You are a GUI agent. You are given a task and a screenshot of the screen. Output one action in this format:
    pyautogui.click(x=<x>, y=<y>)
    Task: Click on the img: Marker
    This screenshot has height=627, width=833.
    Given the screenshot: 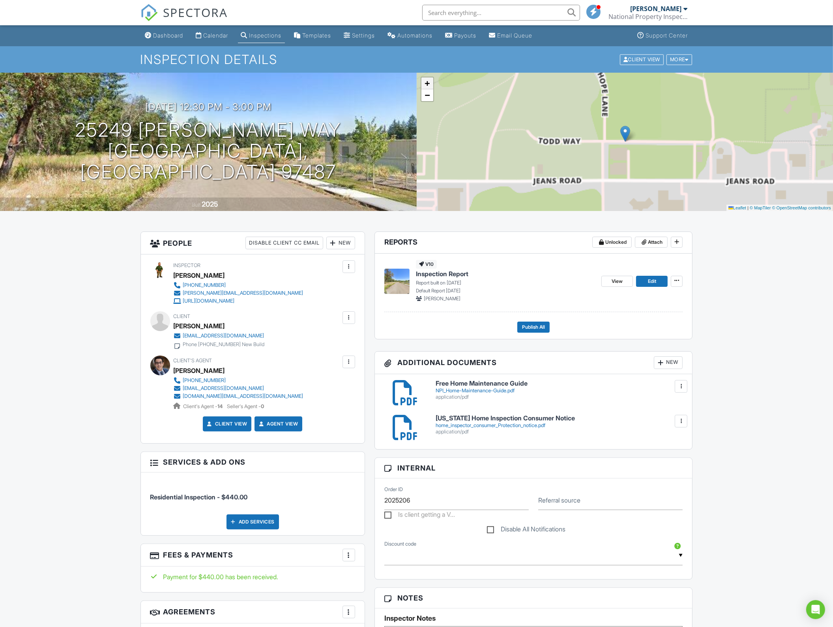 What is the action you would take?
    pyautogui.click(x=625, y=133)
    